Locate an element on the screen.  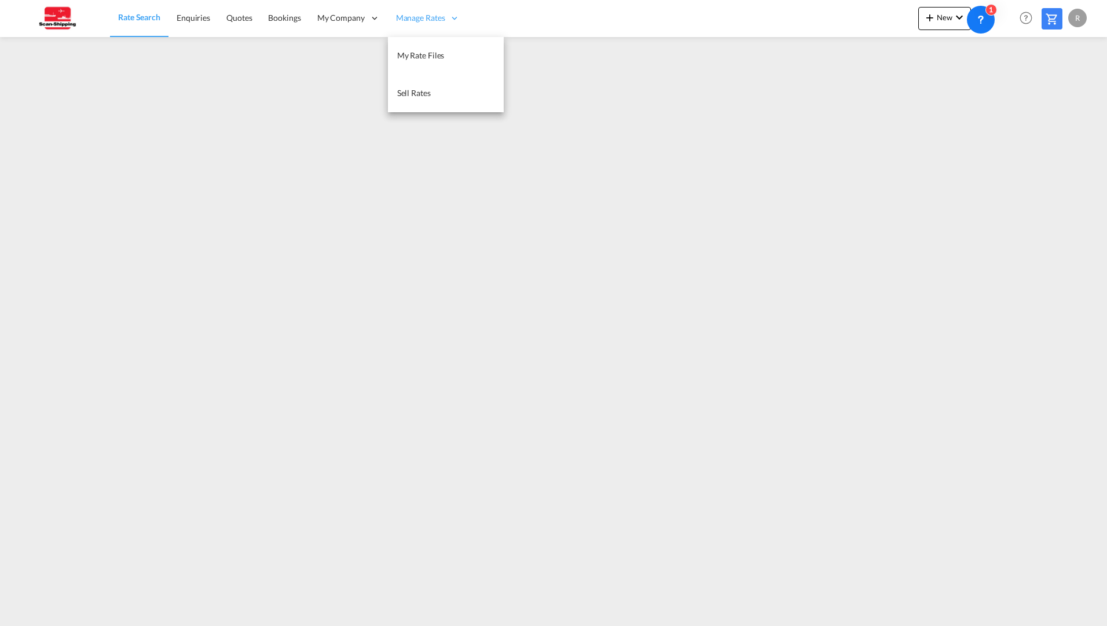
img: 123b615026f311ee80dabbd30bc9e10f.jpg is located at coordinates (56, 18).